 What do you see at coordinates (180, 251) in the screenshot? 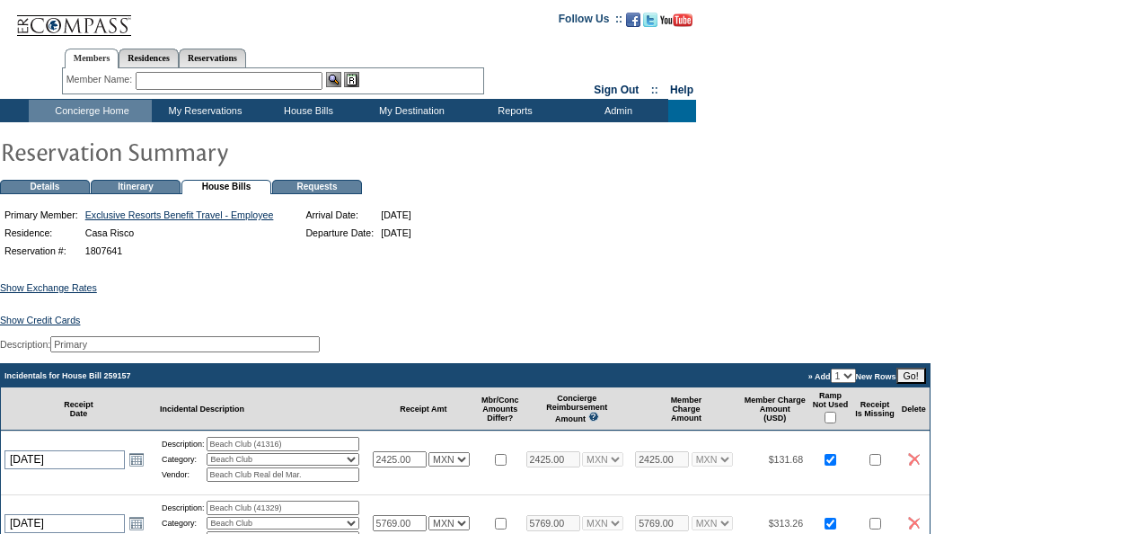
I see `td: 1807641` at bounding box center [180, 251].